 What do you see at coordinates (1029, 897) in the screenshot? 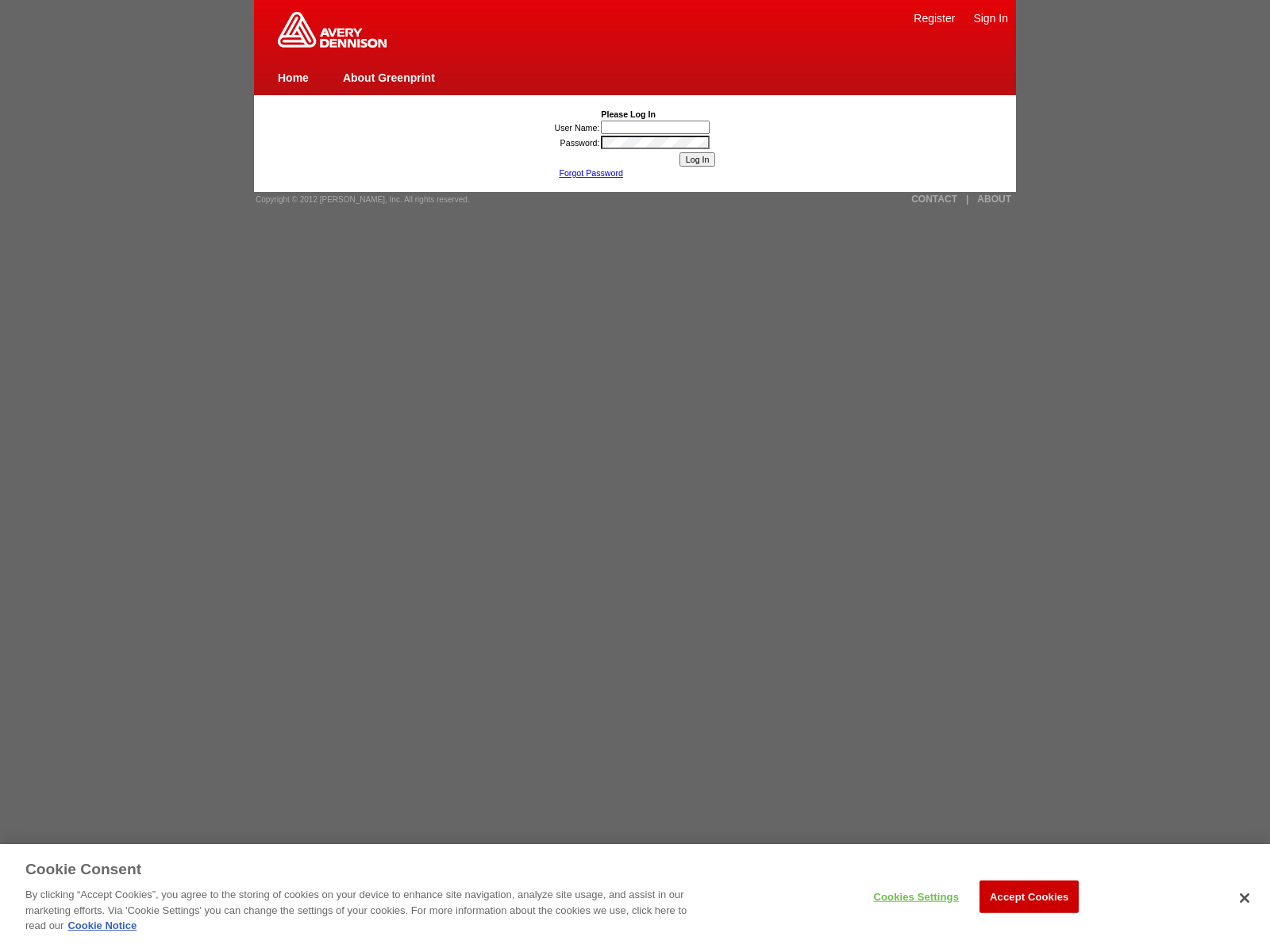
I see `button: Accept Cookies` at bounding box center [1029, 897].